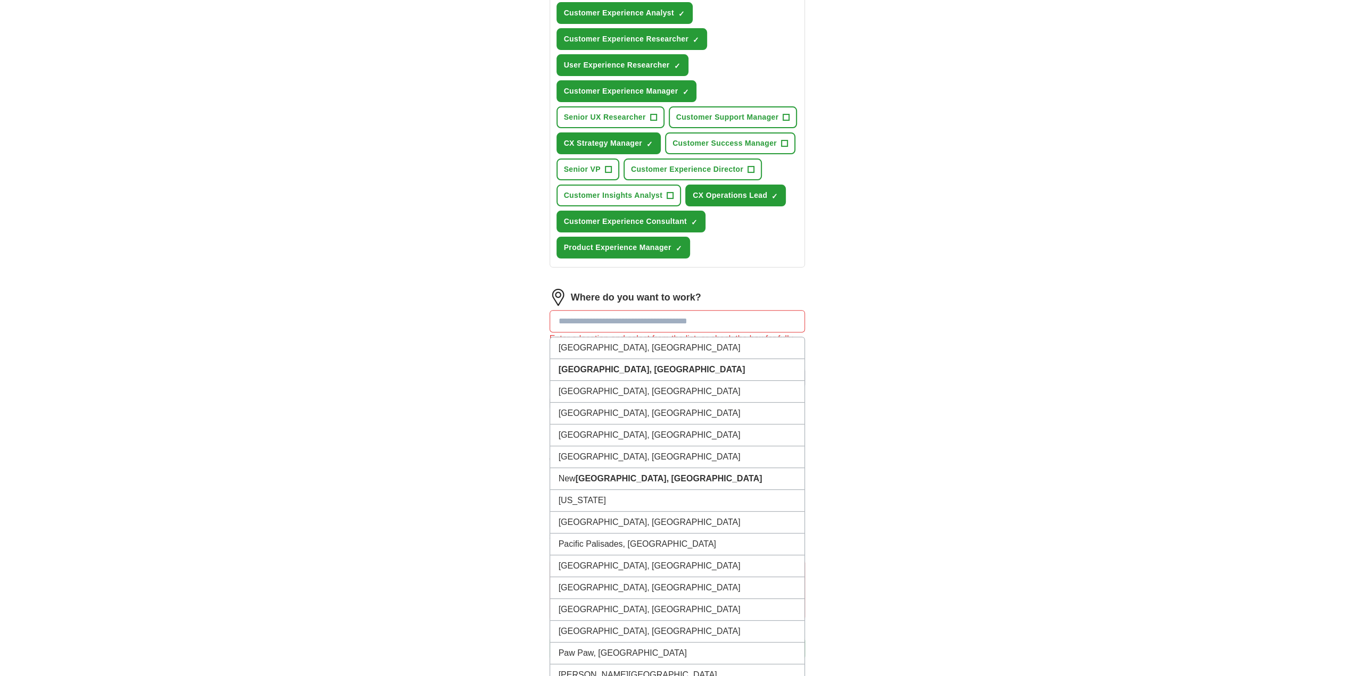  What do you see at coordinates (623, 247) in the screenshot?
I see `button: Product Experience Manager✓` at bounding box center [623, 247].